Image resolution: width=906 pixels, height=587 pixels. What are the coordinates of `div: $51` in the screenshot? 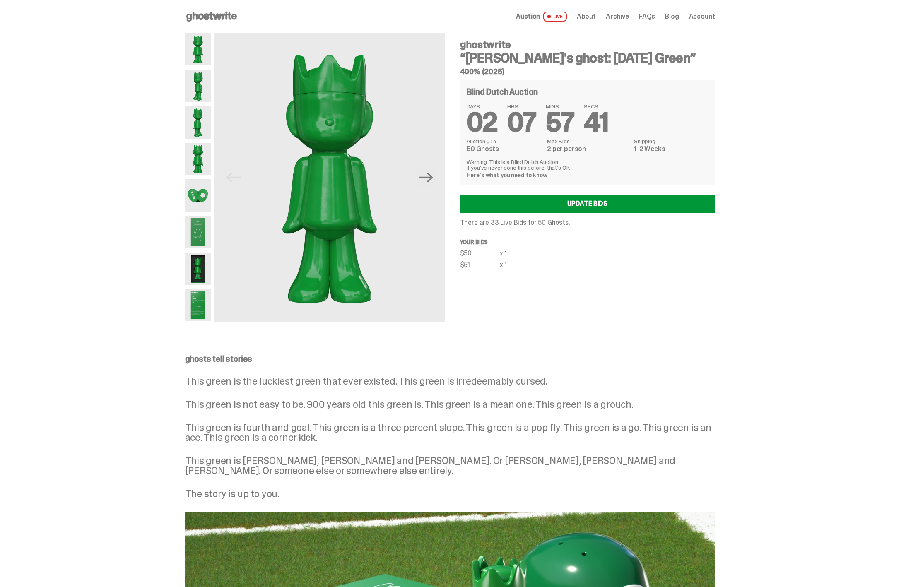 It's located at (480, 265).